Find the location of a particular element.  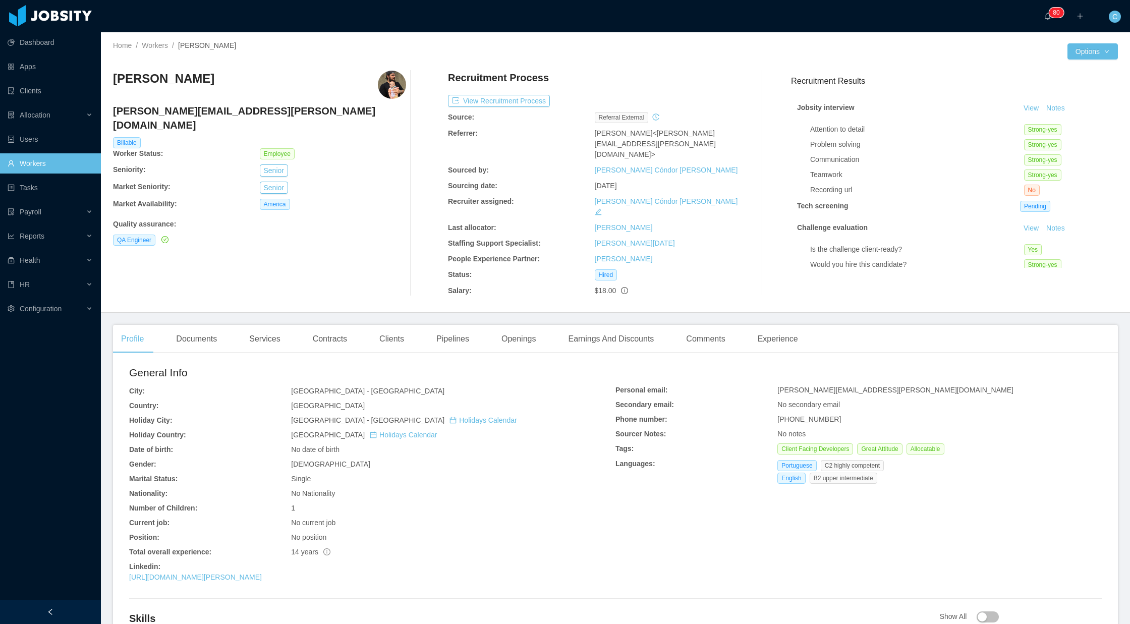

i: icon: check-circle is located at coordinates (165, 240).